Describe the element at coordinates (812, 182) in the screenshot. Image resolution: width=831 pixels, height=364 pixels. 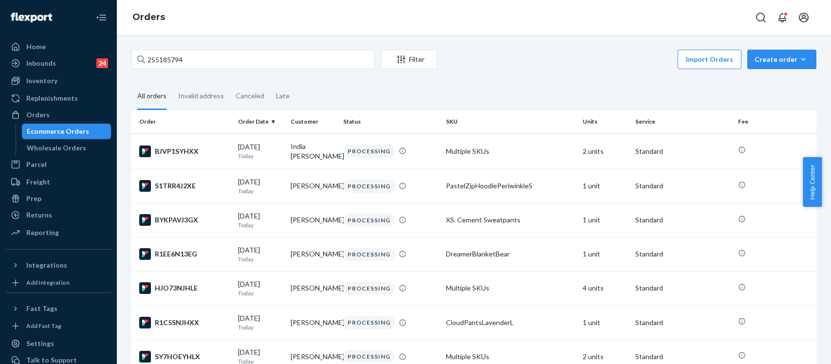
I see `span: Help Center` at that location.